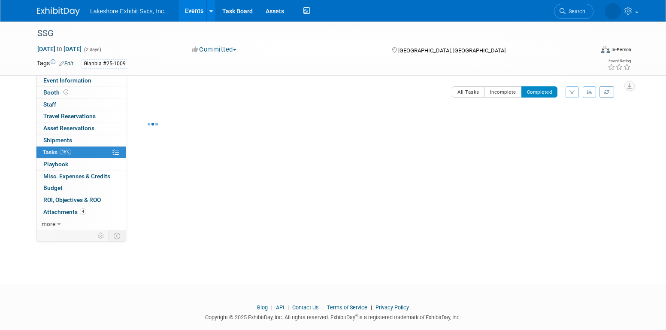  What do you see at coordinates (605, 49) in the screenshot?
I see `img: Format-Inperson.png` at bounding box center [605, 49].